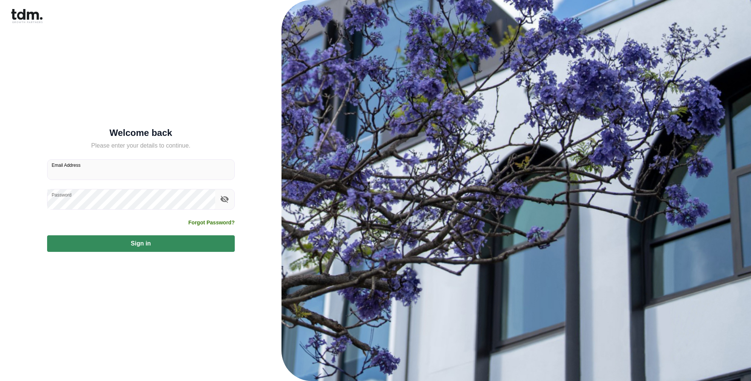 Image resolution: width=751 pixels, height=381 pixels. I want to click on button: Sign in, so click(141, 244).